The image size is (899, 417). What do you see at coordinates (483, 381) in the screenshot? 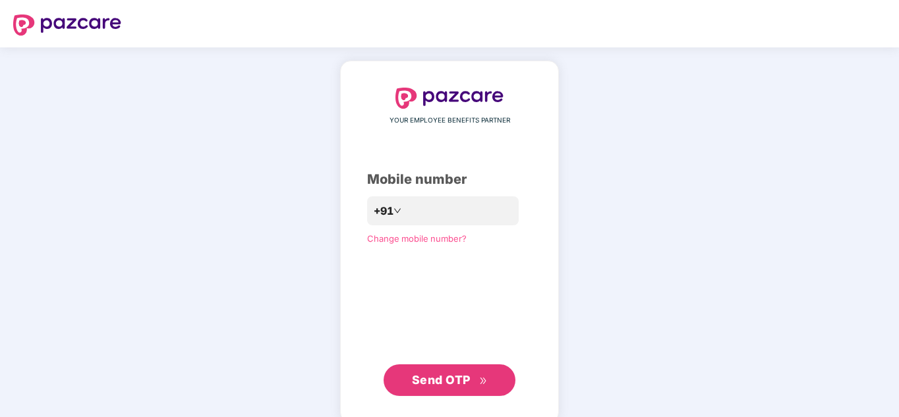
I see `span: double-right` at bounding box center [483, 381].